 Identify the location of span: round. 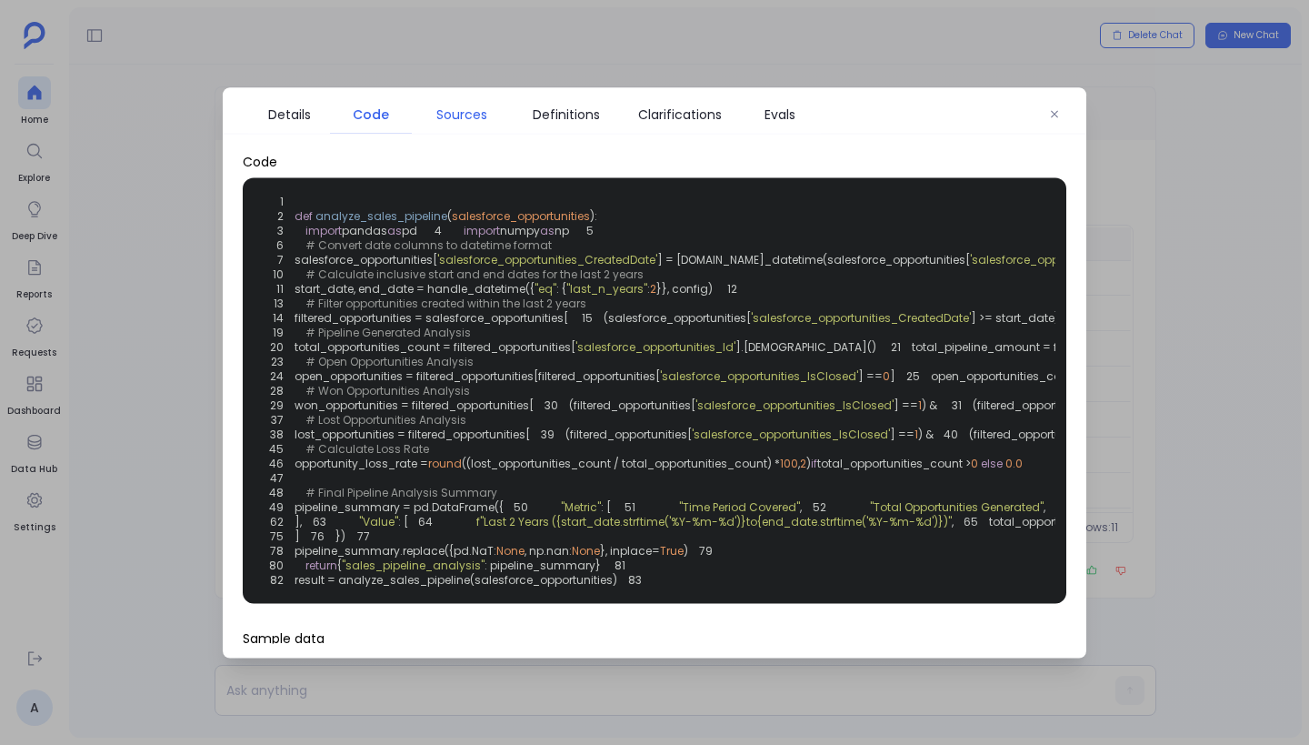
(445, 462).